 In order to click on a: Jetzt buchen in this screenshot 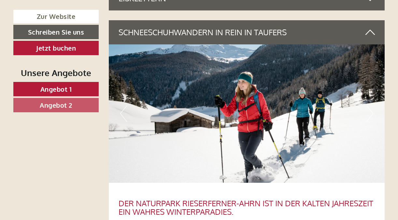, I will do `click(56, 48)`.